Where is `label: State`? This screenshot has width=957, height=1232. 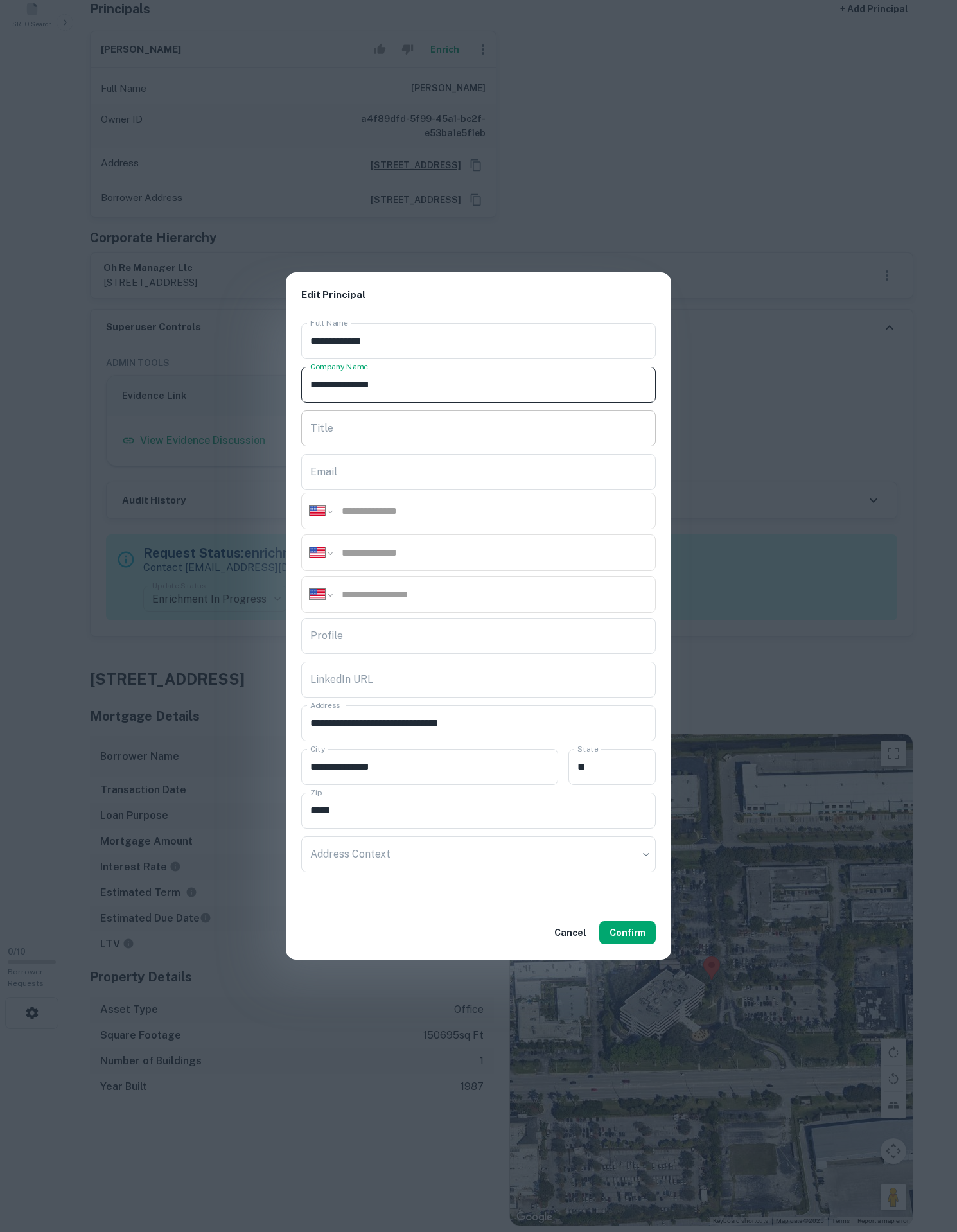
label: State is located at coordinates (588, 749).